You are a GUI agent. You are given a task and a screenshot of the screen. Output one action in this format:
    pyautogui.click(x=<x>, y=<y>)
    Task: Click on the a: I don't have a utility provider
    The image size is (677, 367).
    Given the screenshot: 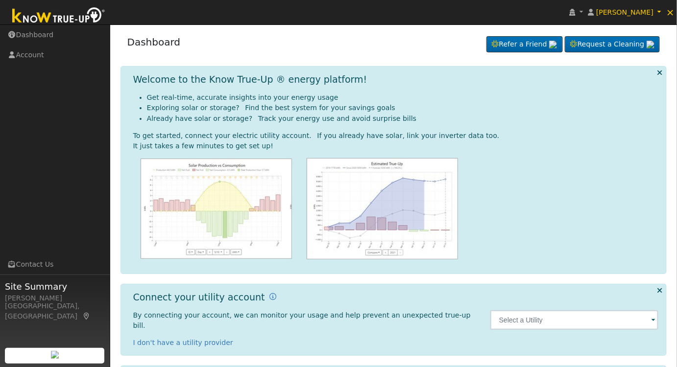 What is the action you would take?
    pyautogui.click(x=183, y=343)
    